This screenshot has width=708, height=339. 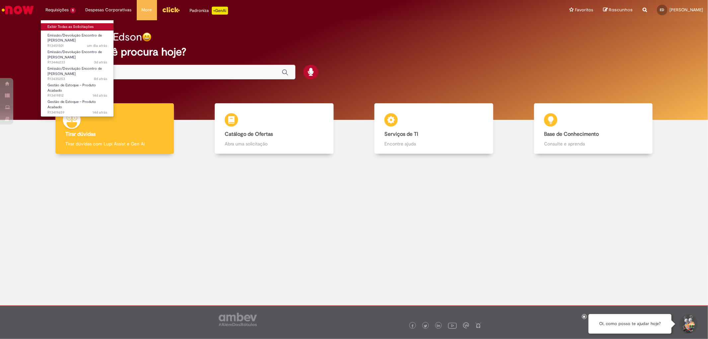 What do you see at coordinates (115, 144) in the screenshot?
I see `p: Tirar dúvidas com Lupi Assist e Gen Ai` at bounding box center [115, 144].